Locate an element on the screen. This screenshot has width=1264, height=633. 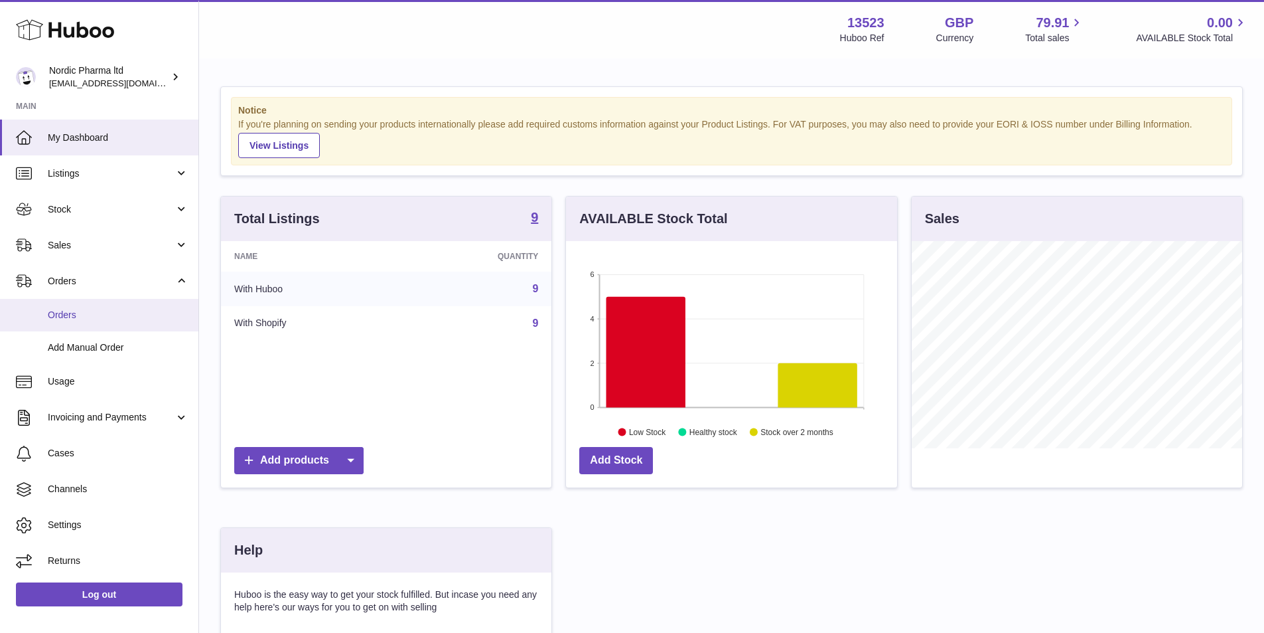
h3: AVAILABLE Stock Total is located at coordinates (653, 218).